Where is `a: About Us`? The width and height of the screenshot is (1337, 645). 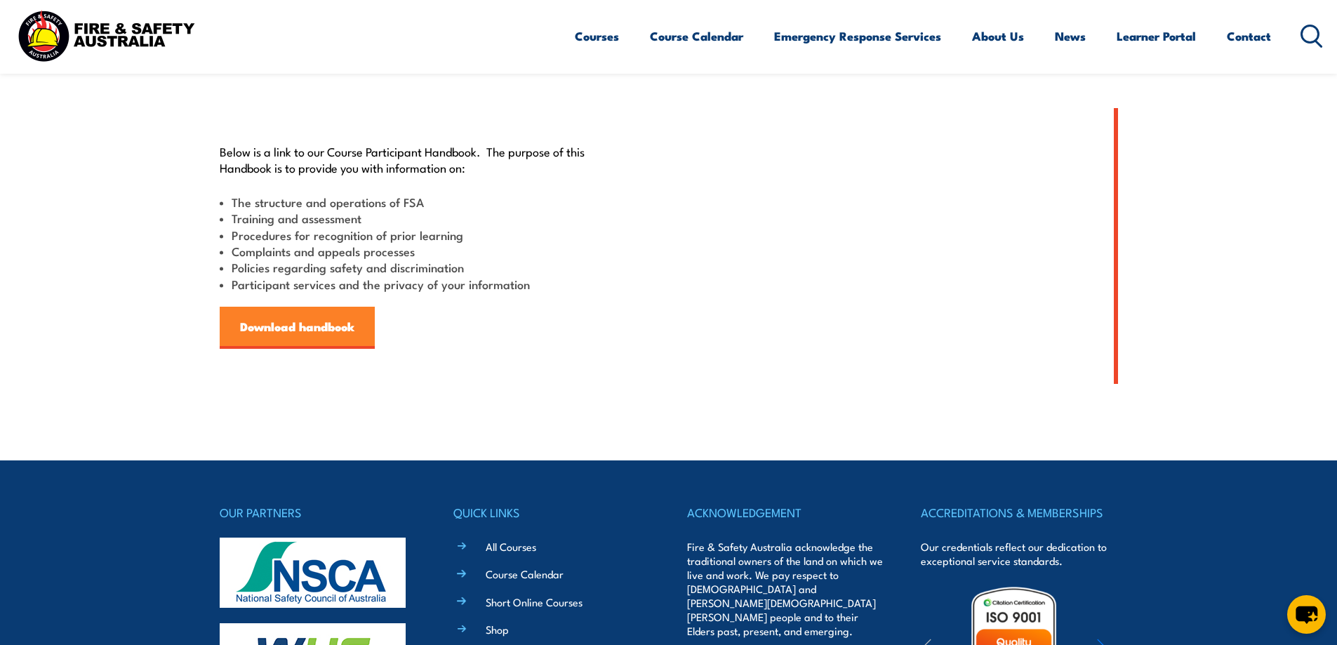 a: About Us is located at coordinates (998, 36).